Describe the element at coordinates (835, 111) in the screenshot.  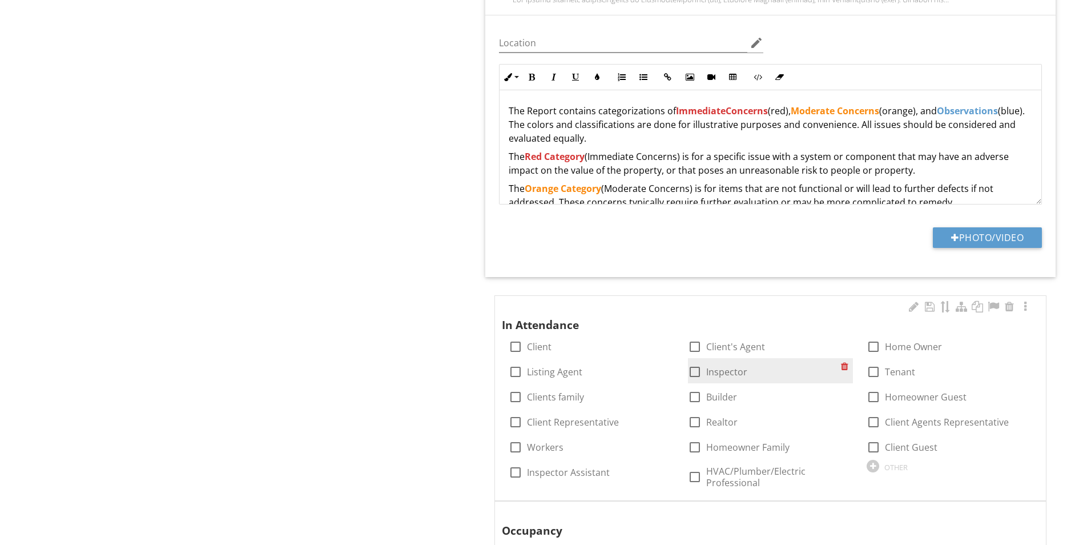
I see `strong: Moderate Concerns` at that location.